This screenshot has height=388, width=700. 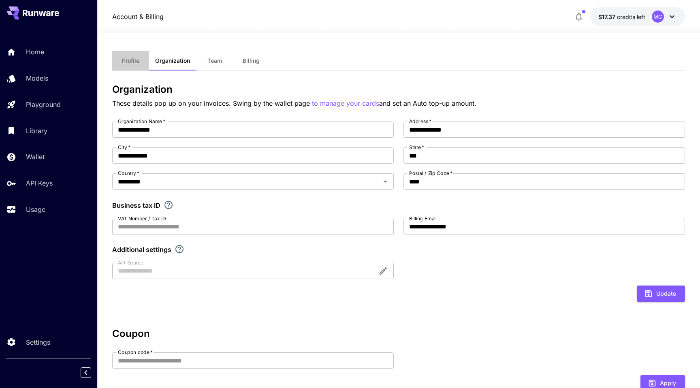 What do you see at coordinates (141, 121) in the screenshot?
I see `label: Organization Name` at bounding box center [141, 121].